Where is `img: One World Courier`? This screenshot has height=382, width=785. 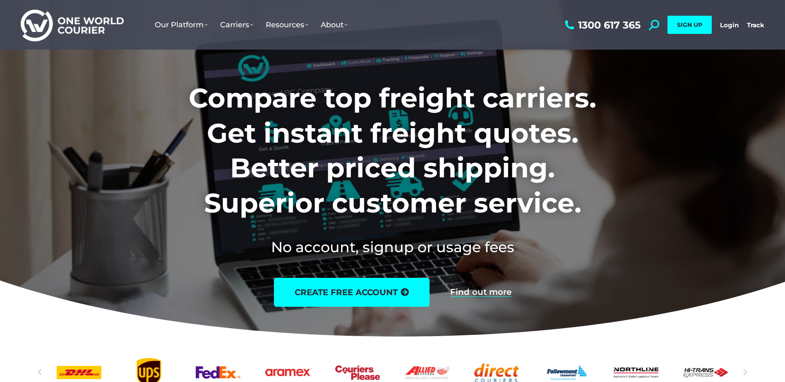
img: One World Courier is located at coordinates (72, 25).